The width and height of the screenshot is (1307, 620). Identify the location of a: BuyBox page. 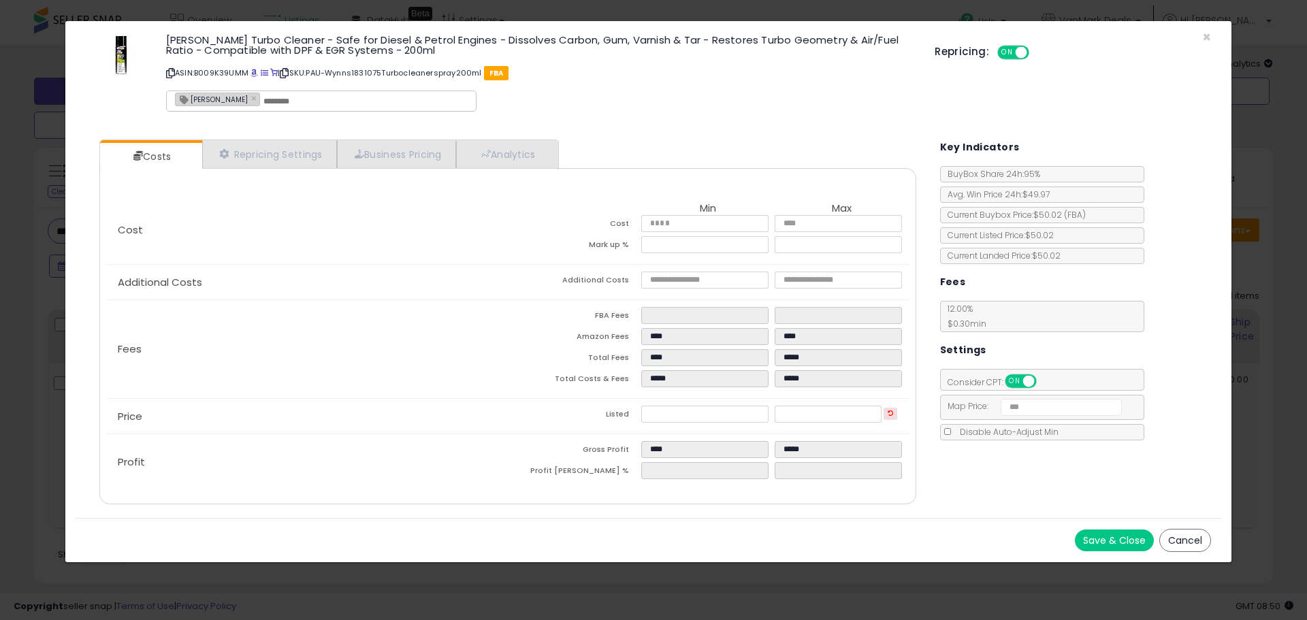
(254, 73).